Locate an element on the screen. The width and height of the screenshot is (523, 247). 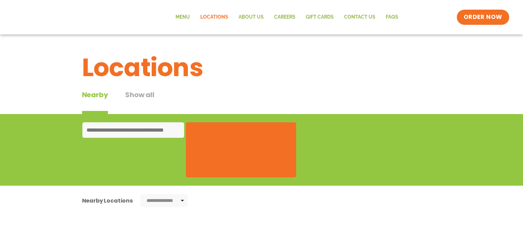
button: Show all is located at coordinates (140, 102).